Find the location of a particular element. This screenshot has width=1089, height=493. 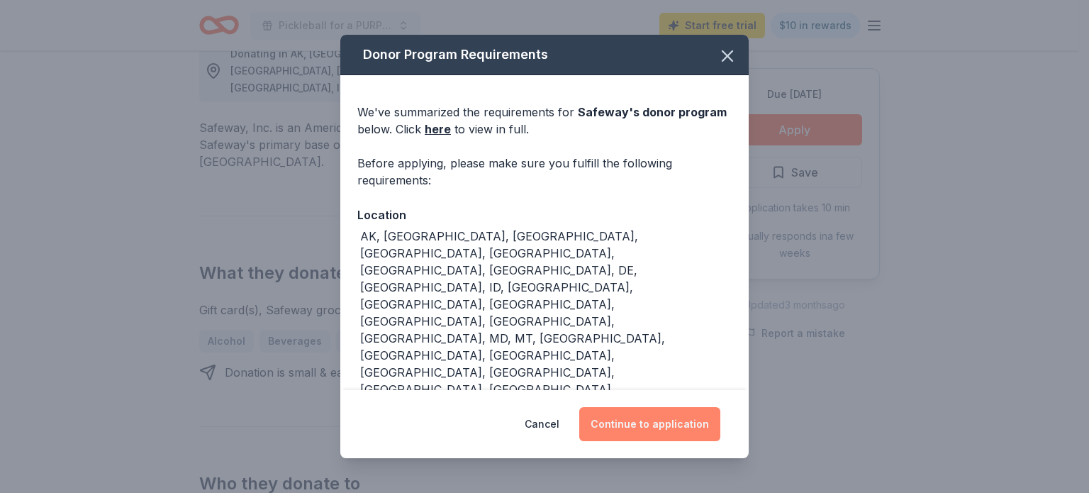

button: Cancel is located at coordinates (542, 424).